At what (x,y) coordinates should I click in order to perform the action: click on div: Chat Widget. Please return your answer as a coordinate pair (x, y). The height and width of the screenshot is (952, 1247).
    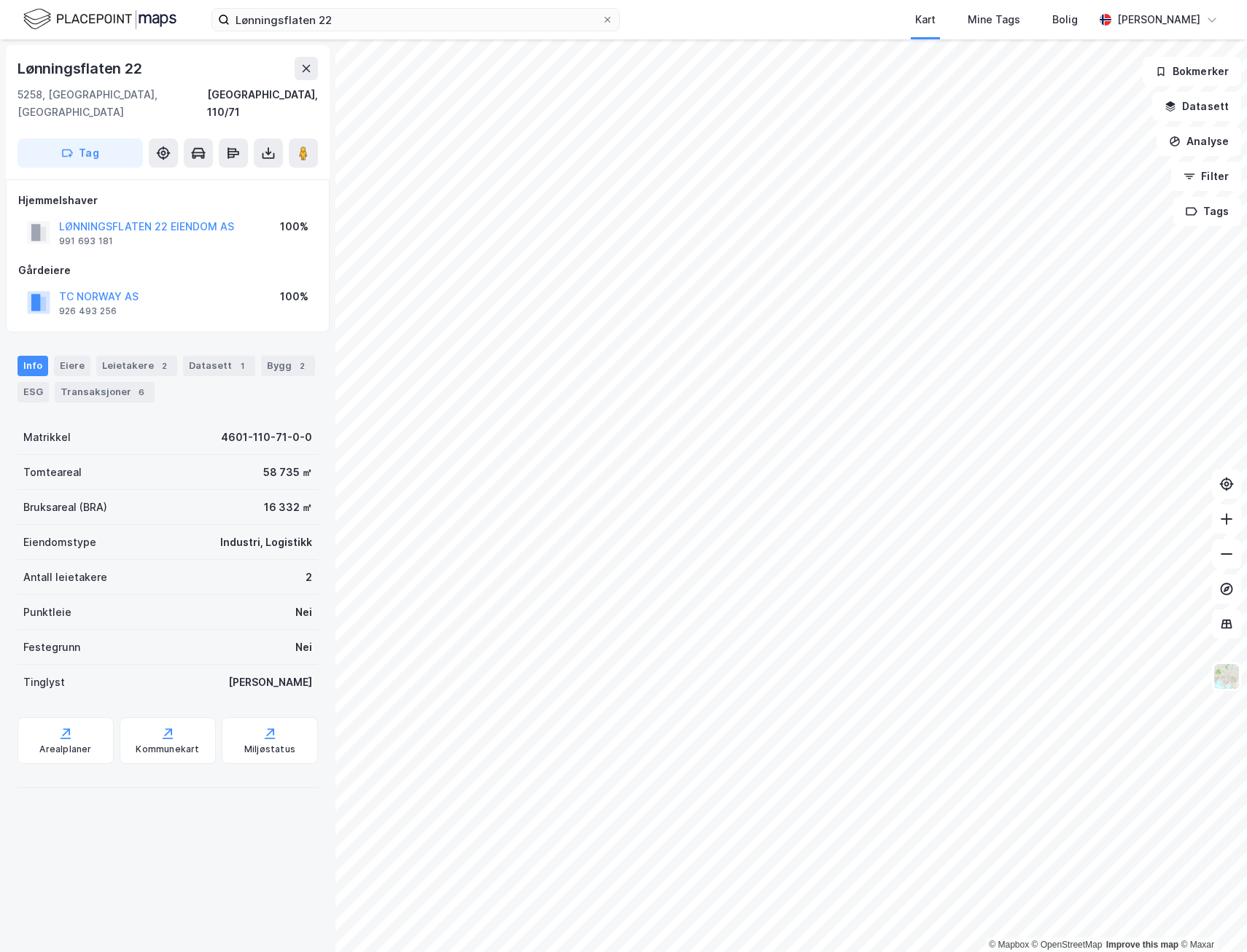
    Looking at the image, I should click on (1211, 917).